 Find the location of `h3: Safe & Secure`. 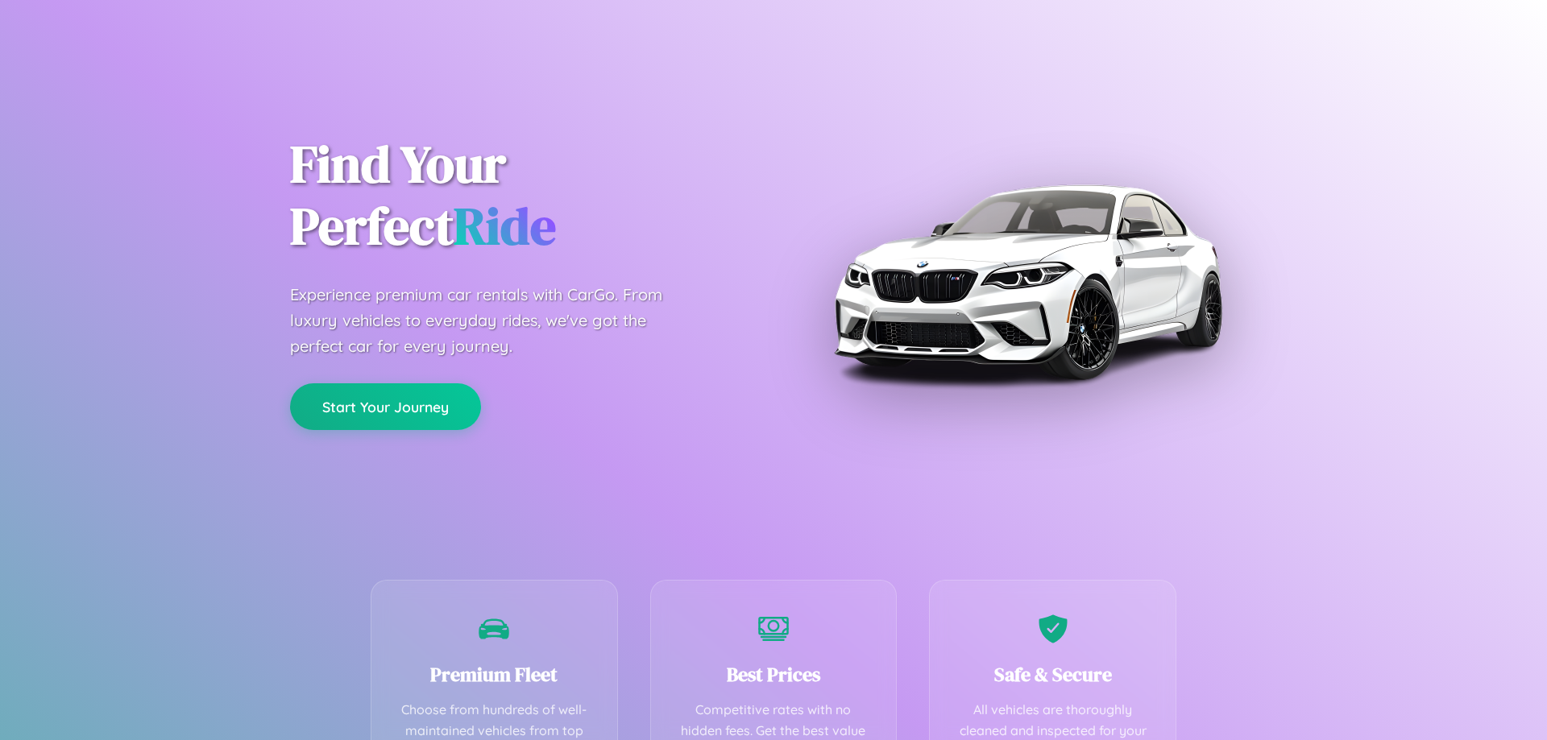

h3: Safe & Secure is located at coordinates (1052, 674).